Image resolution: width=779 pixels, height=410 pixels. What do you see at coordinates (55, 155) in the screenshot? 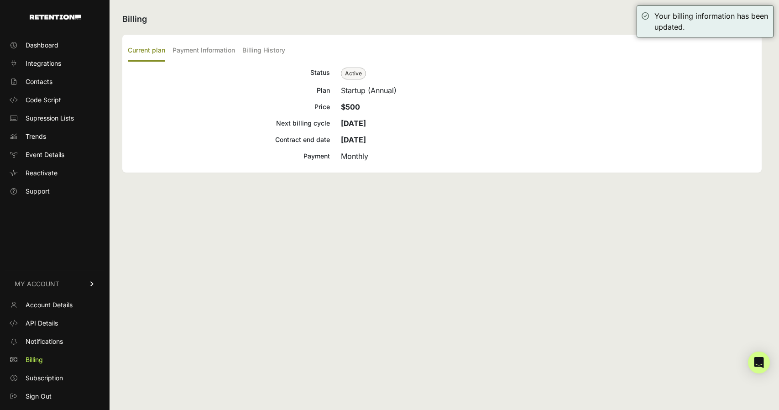
I see `a: Event Details` at bounding box center [55, 155].